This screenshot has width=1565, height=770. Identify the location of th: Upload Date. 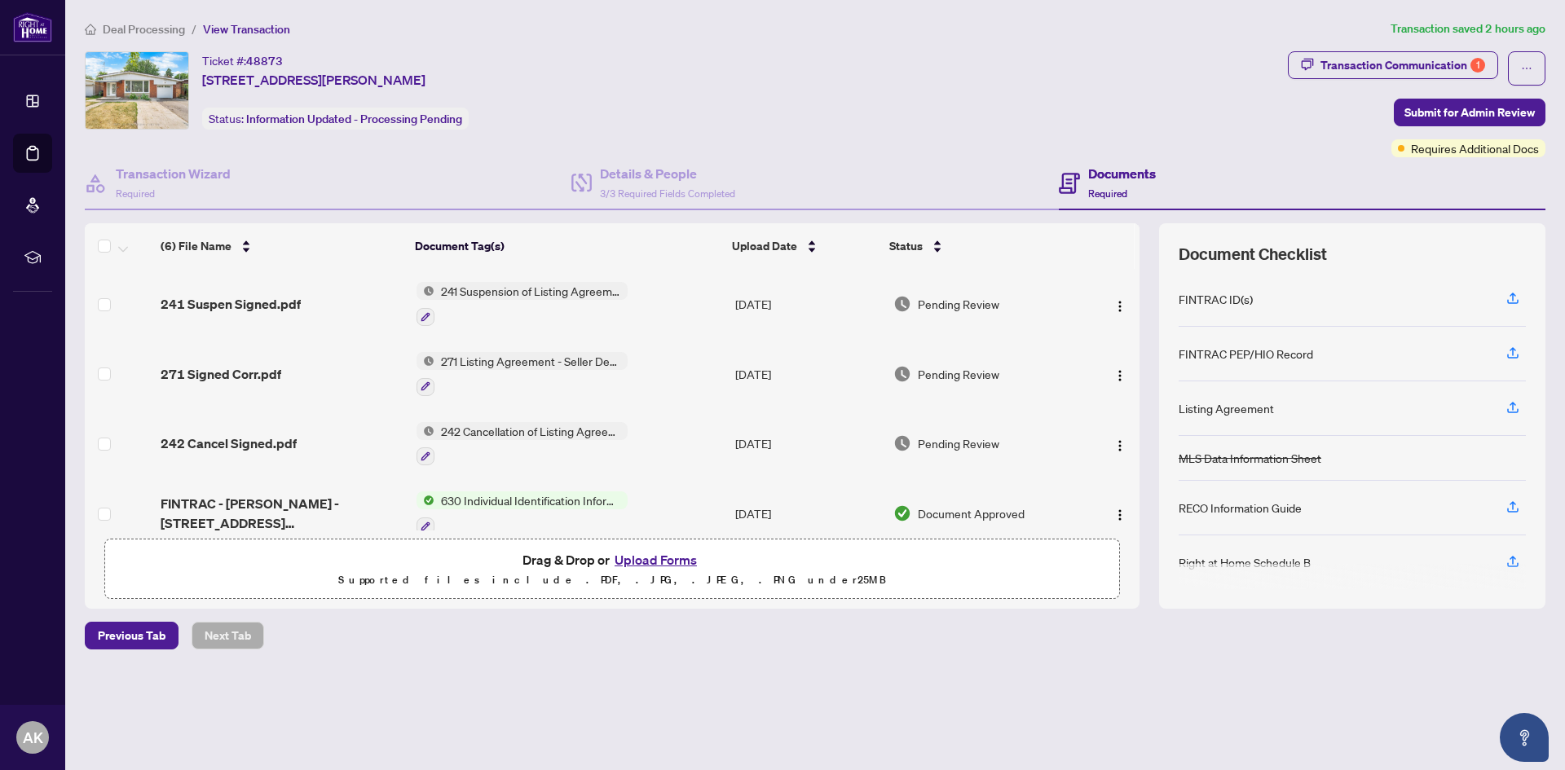
(804, 246).